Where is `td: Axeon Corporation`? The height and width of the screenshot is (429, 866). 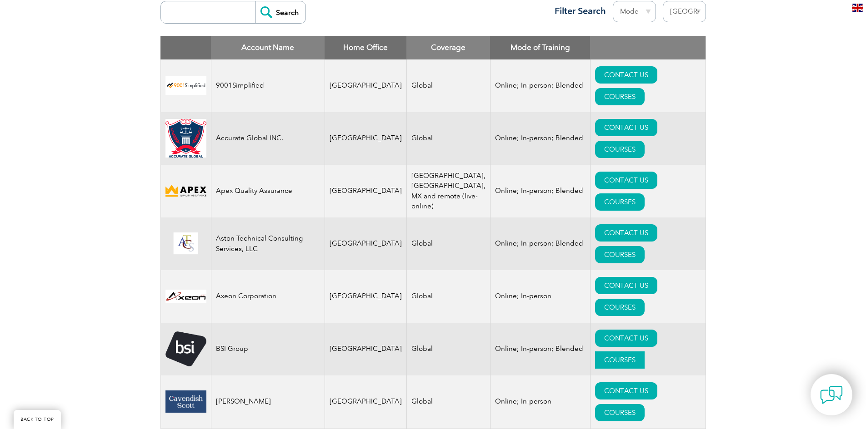 td: Axeon Corporation is located at coordinates (268, 297).